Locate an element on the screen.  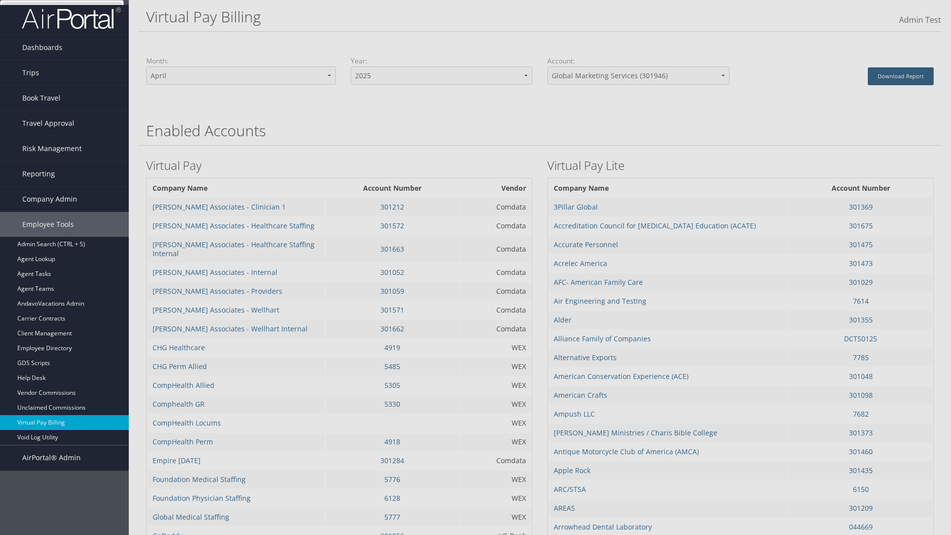
span: Company Admin is located at coordinates (50, 199).